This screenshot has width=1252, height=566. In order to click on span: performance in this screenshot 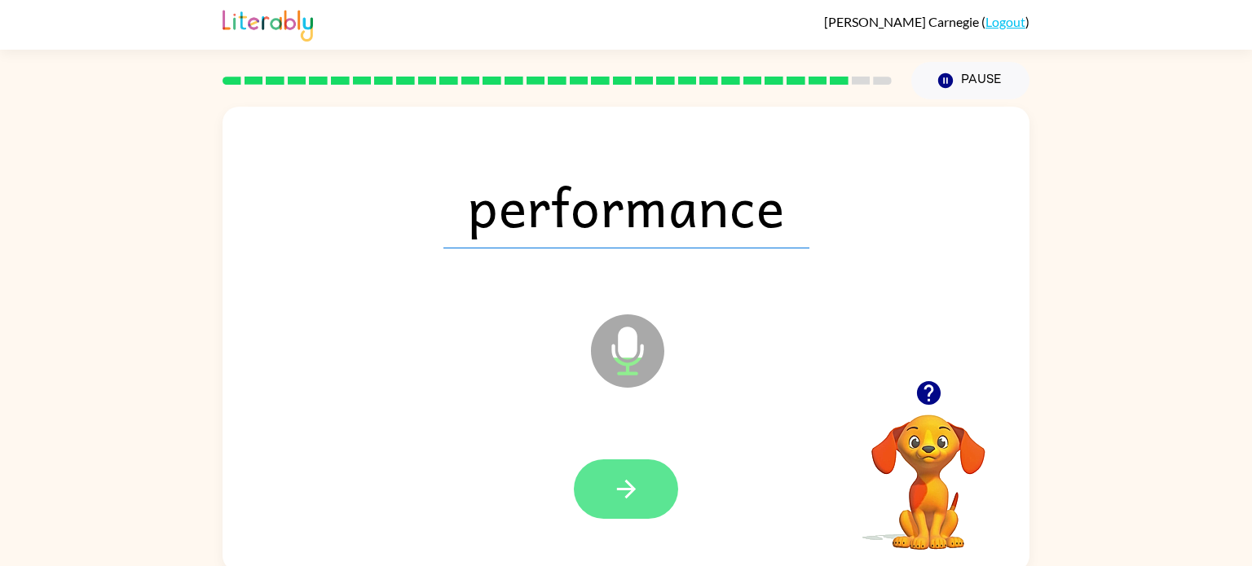, I will do `click(626, 206)`.